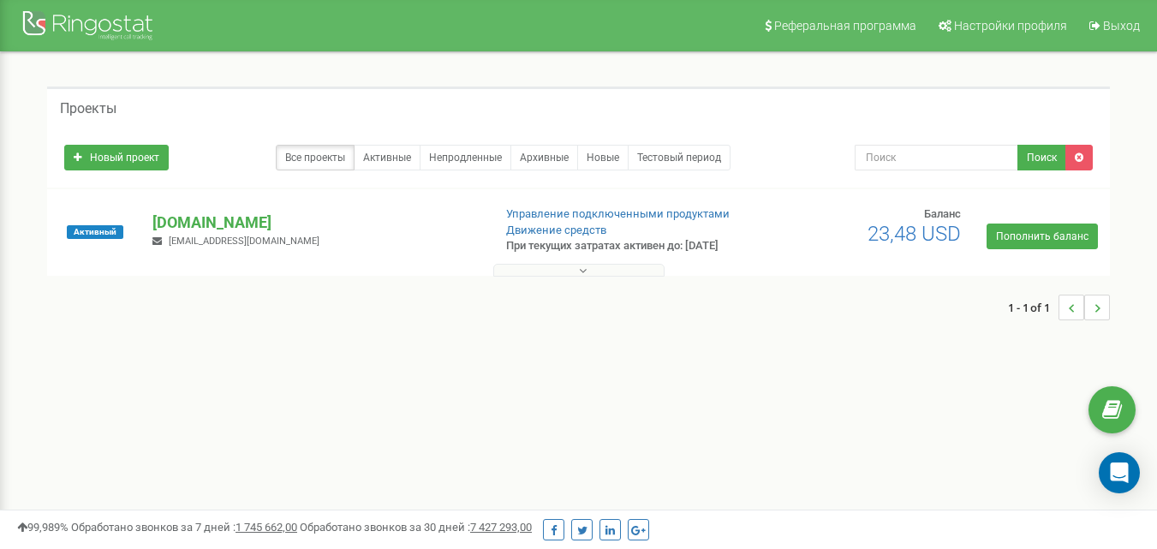 The width and height of the screenshot is (1157, 549). What do you see at coordinates (387, 158) in the screenshot?
I see `a: Активные` at bounding box center [387, 158].